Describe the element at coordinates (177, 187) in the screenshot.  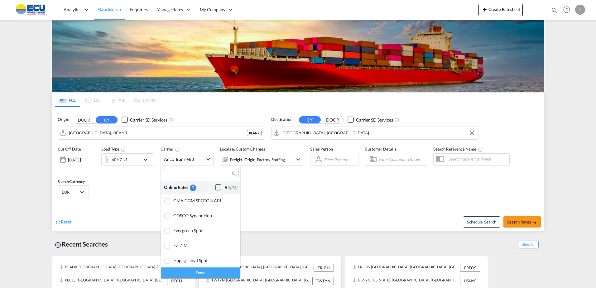
I see `div: Online Rates` at that location.